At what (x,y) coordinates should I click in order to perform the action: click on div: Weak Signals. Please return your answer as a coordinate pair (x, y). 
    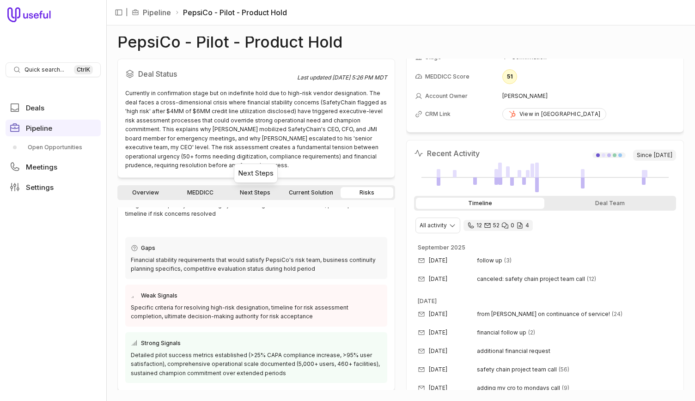
    Looking at the image, I should click on (256, 296).